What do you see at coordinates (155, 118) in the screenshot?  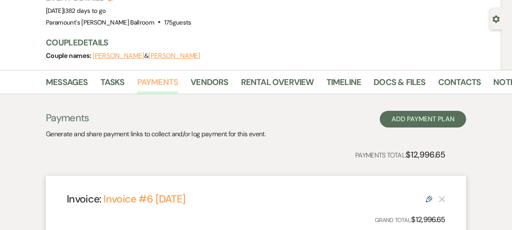 I see `h3: Payments` at bounding box center [155, 118].